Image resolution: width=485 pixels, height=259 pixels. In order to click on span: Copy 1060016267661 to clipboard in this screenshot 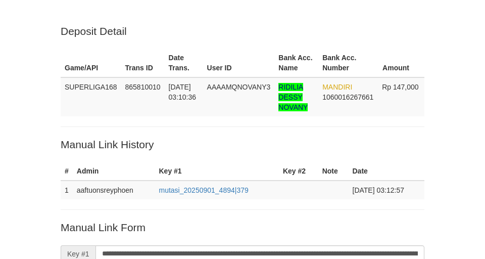, I will do `click(348, 97)`.